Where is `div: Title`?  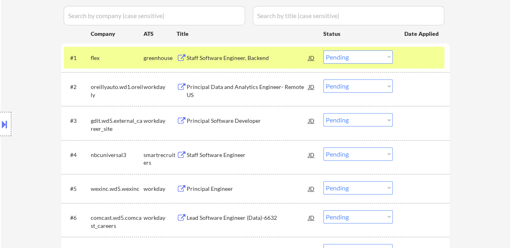 div: Title is located at coordinates (246, 34).